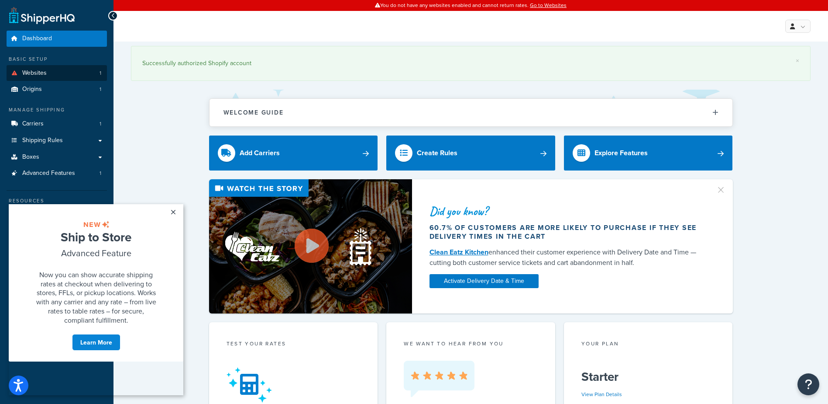 Image resolution: width=828 pixels, height=404 pixels. I want to click on a: Websites1, so click(57, 73).